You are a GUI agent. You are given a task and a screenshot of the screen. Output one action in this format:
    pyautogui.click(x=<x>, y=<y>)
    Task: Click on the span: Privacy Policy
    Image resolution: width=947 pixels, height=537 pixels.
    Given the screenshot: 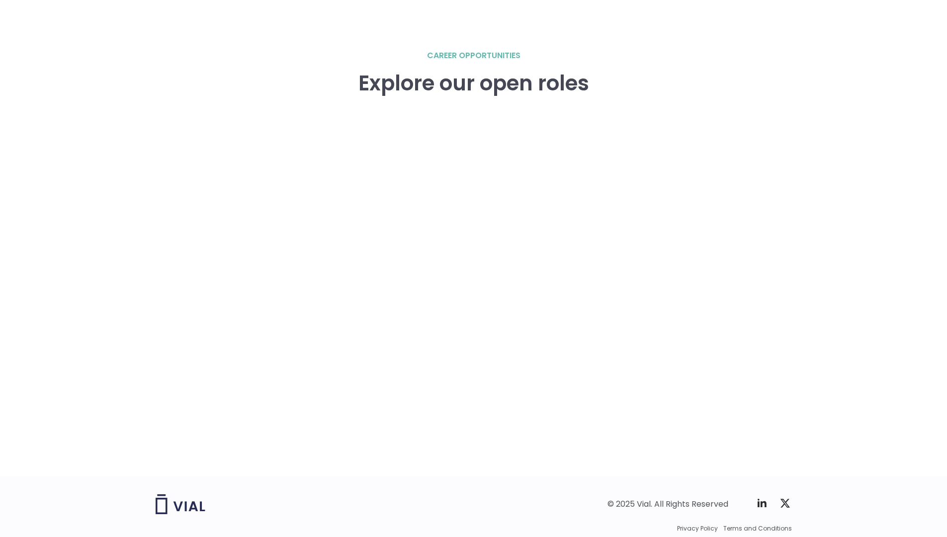 What is the action you would take?
    pyautogui.click(x=697, y=529)
    